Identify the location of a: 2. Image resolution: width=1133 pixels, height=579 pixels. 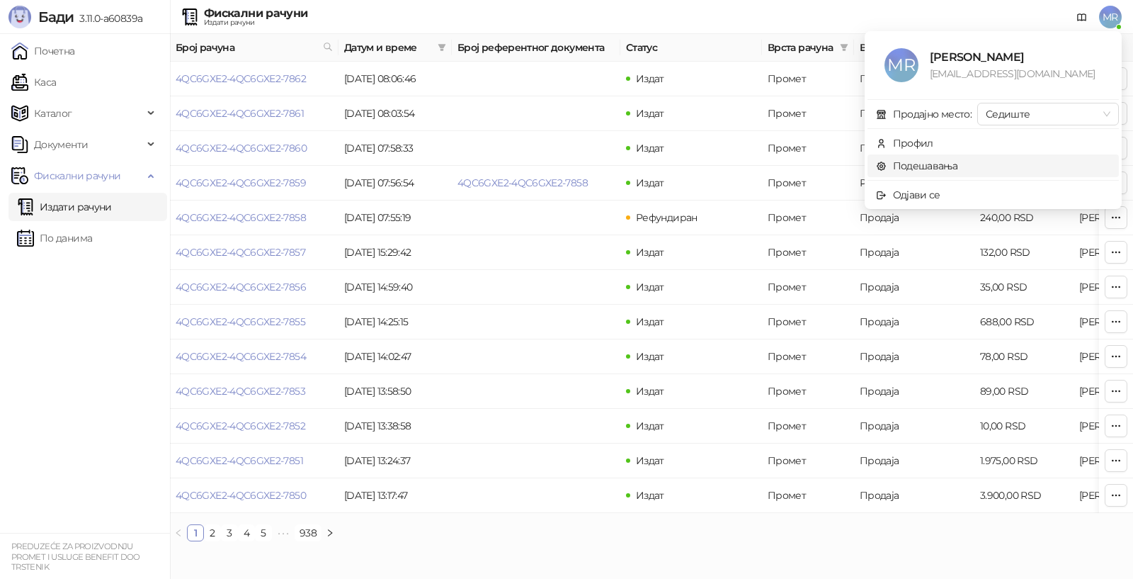
(212, 533).